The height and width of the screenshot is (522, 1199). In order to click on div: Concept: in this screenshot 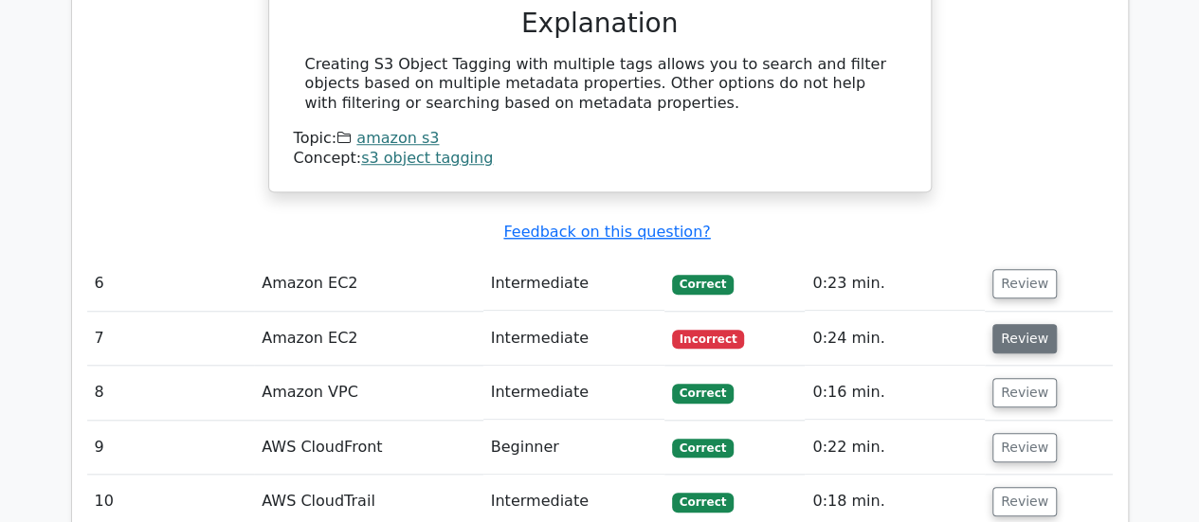, I will do `click(600, 158)`.